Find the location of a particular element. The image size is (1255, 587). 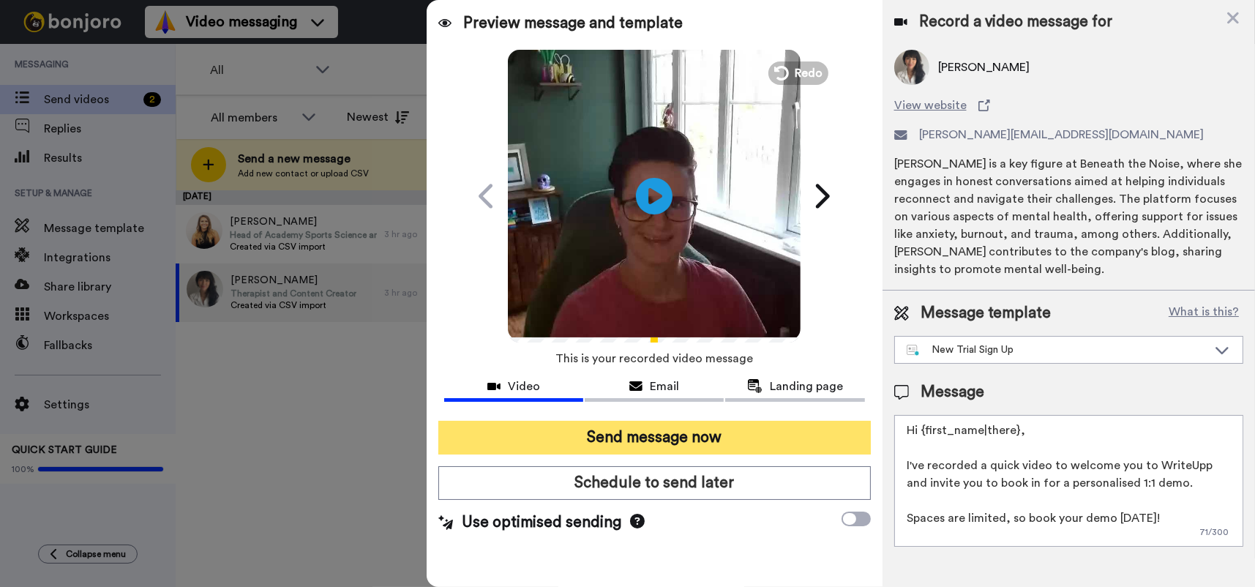

a: View website is located at coordinates (1068, 105).